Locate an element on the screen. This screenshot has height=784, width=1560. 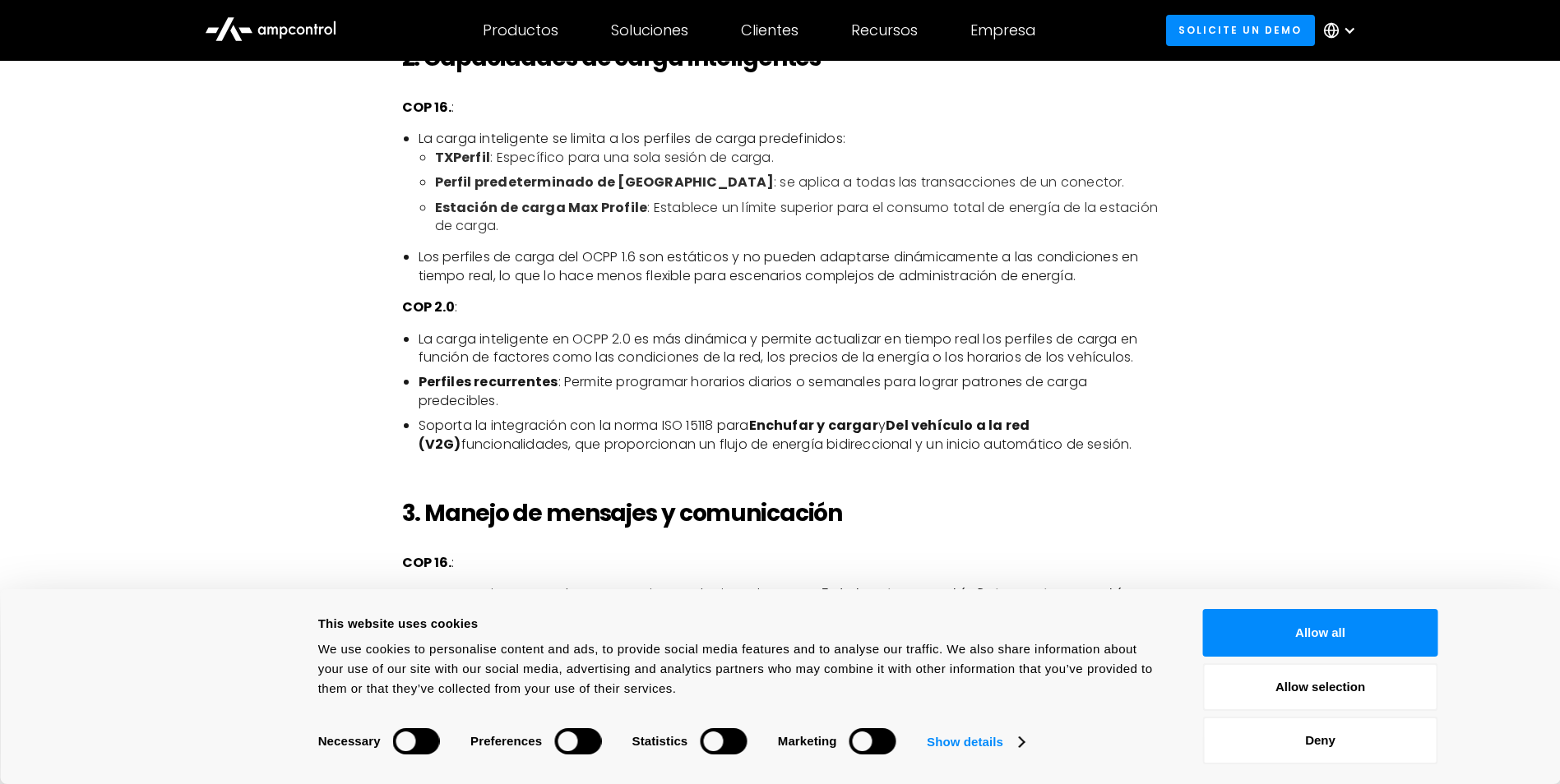
strong: Statistics is located at coordinates (660, 740).